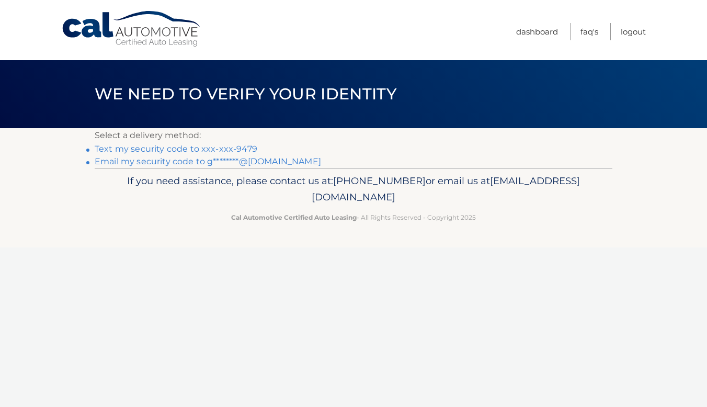  Describe the element at coordinates (176, 149) in the screenshot. I see `a: Text my security code to xxx-xxx-9479` at that location.